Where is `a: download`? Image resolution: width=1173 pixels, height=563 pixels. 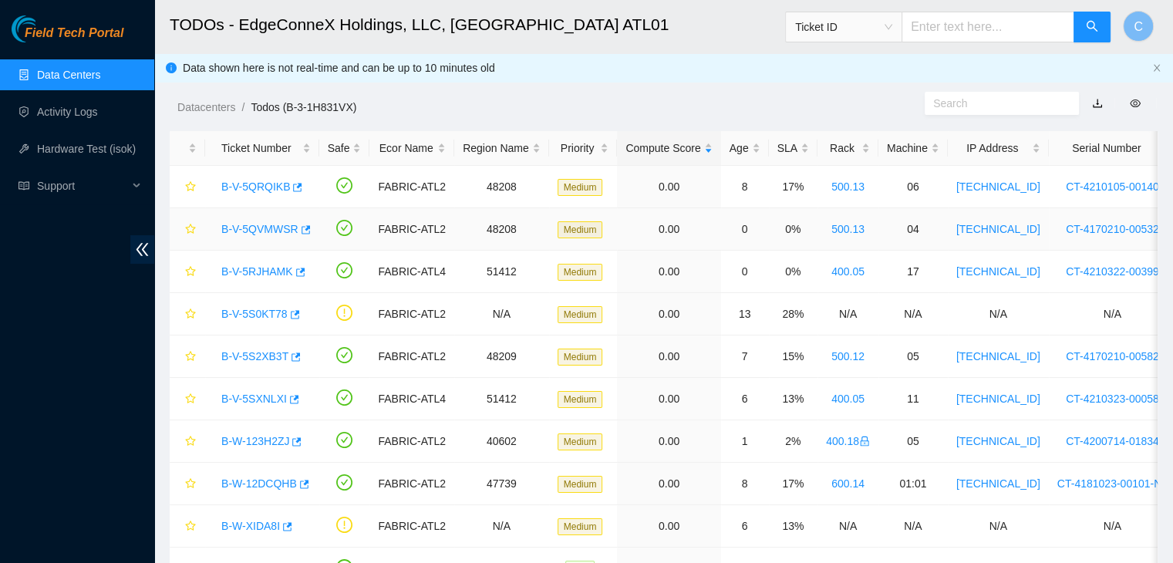
a: download is located at coordinates (1097, 103).